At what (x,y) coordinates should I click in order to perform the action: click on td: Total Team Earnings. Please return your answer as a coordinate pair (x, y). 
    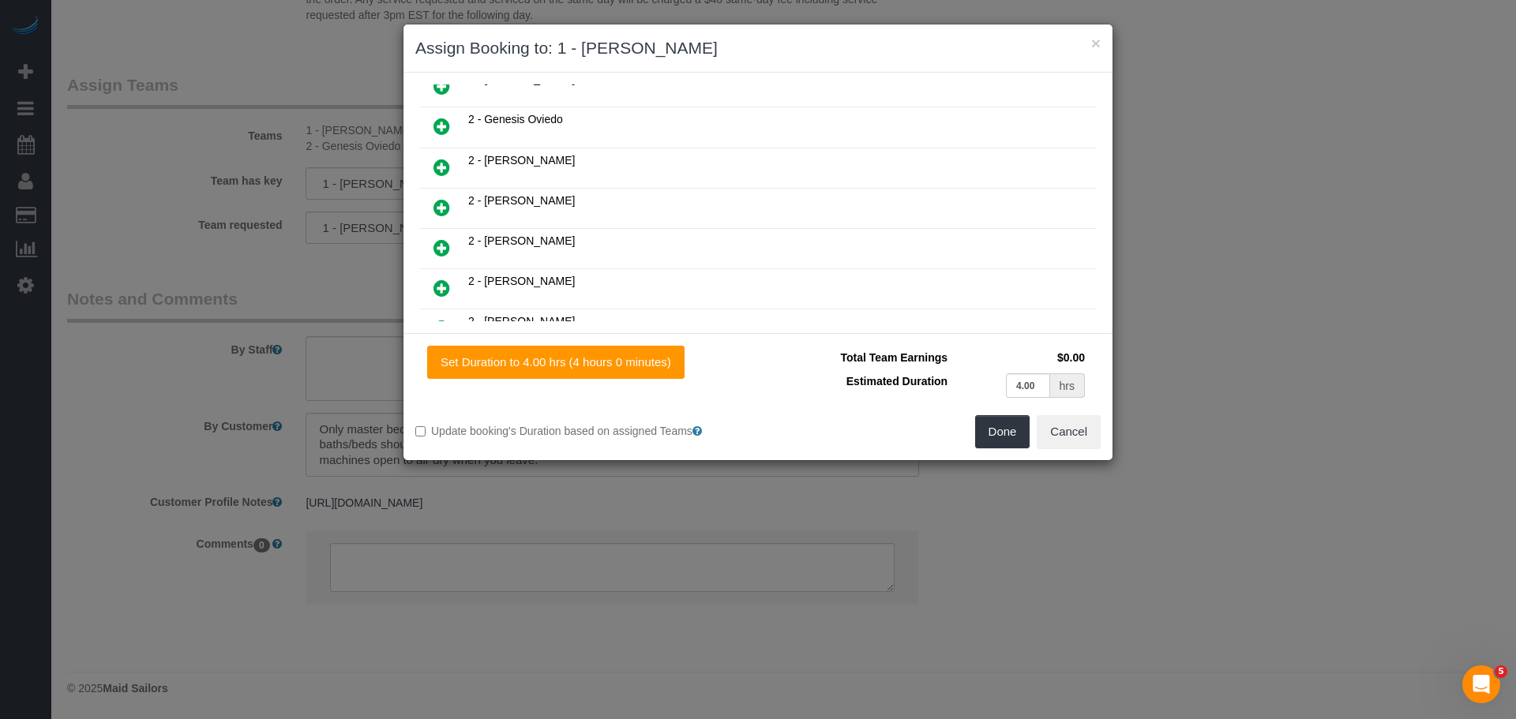
    Looking at the image, I should click on (860, 358).